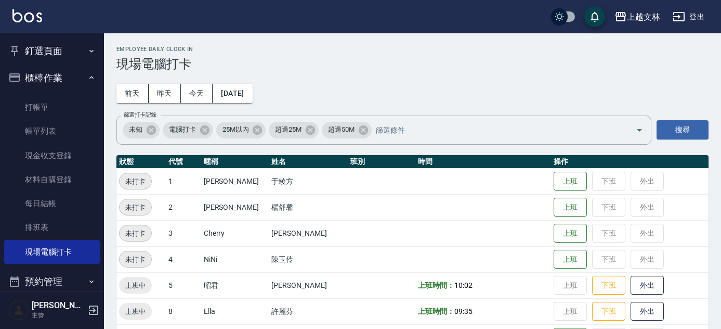 Image resolution: width=721 pixels, height=329 pixels. I want to click on div: 電腦打卡, so click(188, 130).